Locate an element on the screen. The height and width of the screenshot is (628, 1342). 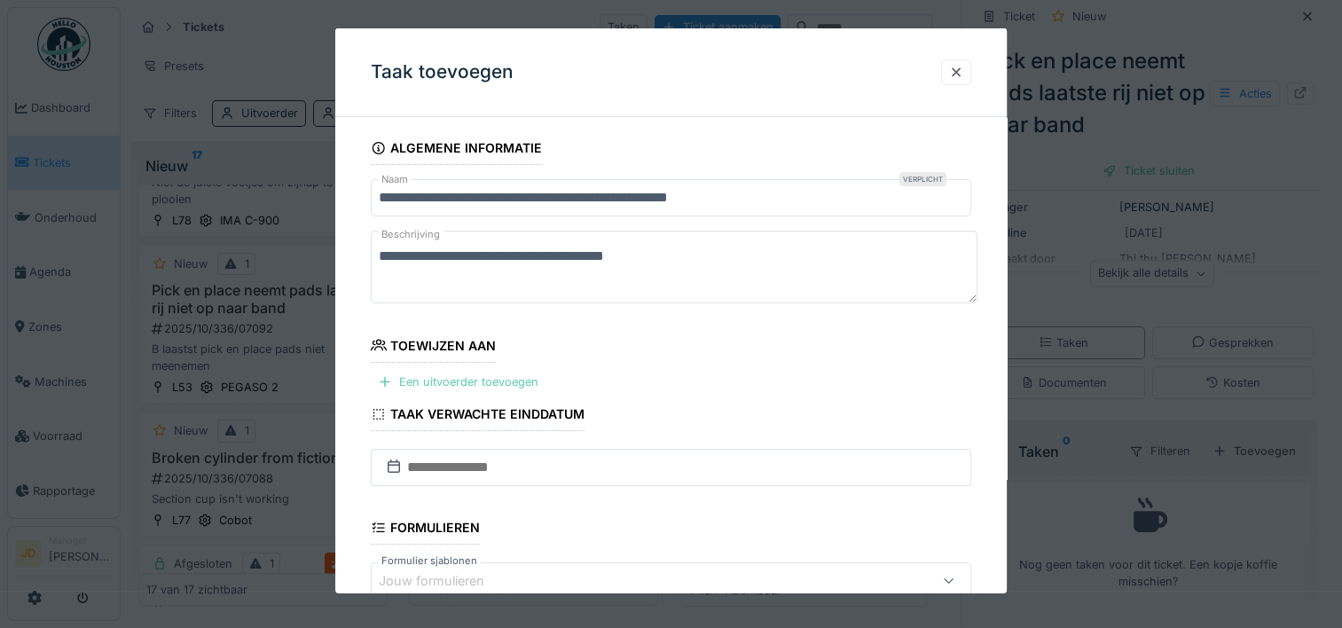
div: Formulieren is located at coordinates (425, 530).